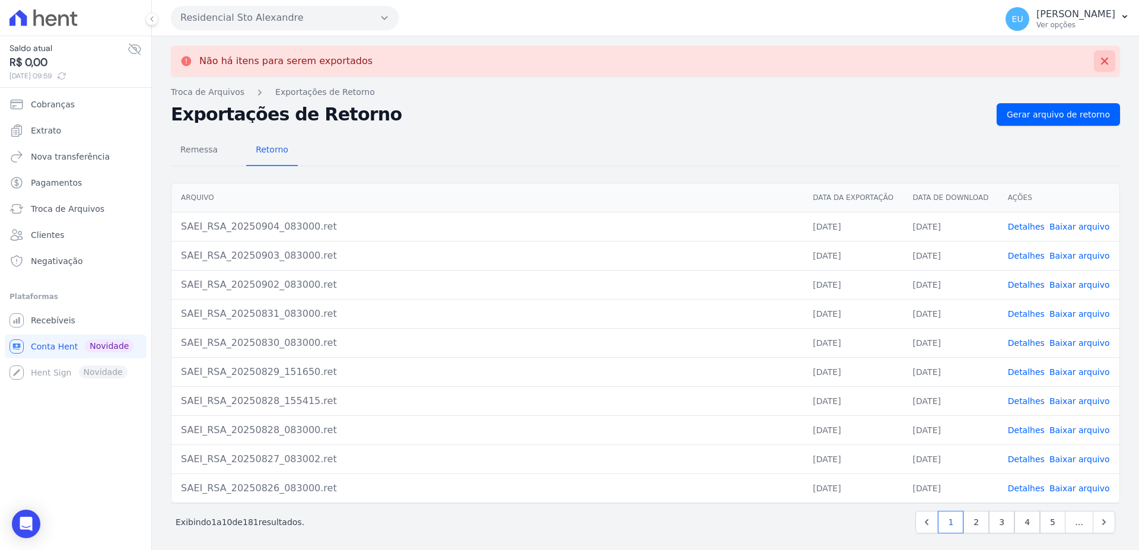 The image size is (1139, 550). What do you see at coordinates (75, 235) in the screenshot?
I see `a: Clientes` at bounding box center [75, 235].